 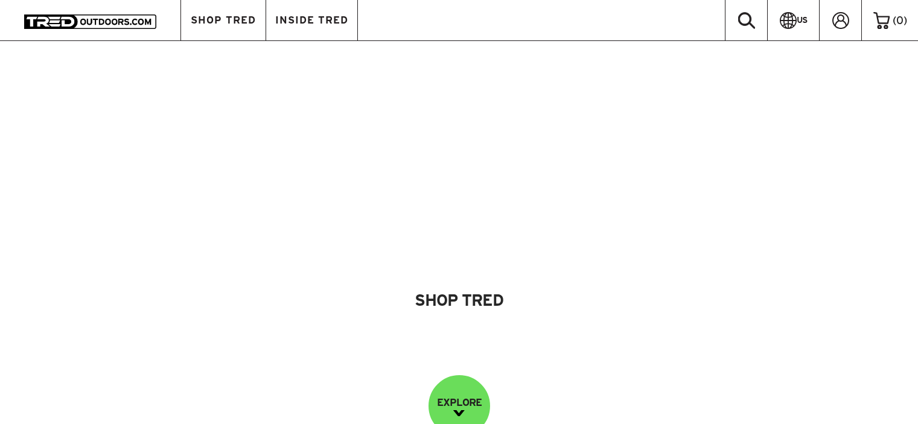 What do you see at coordinates (881, 21) in the screenshot?
I see `img: cart-icon` at bounding box center [881, 21].